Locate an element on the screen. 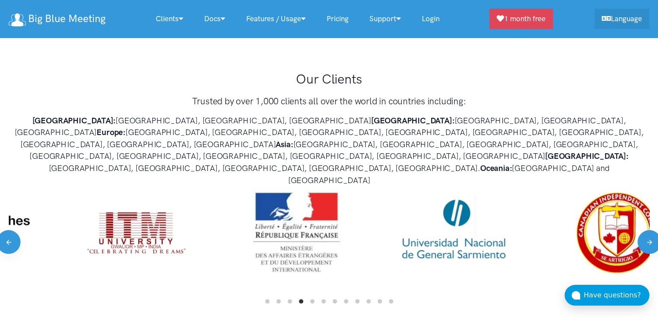  img: france-culture.jpg is located at coordinates (297, 233).